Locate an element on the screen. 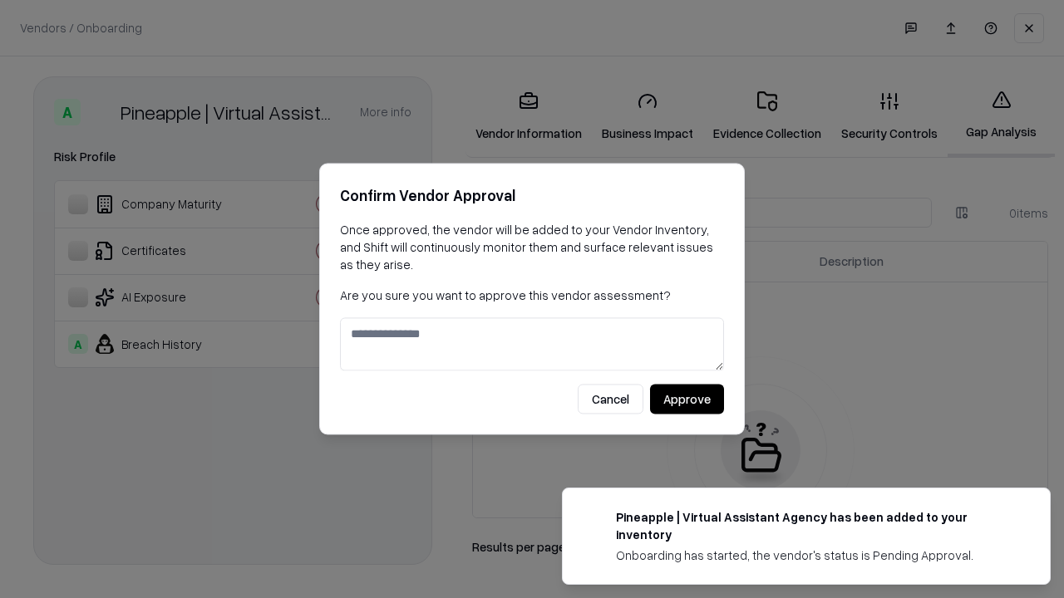 This screenshot has width=1064, height=598. button: Cancel is located at coordinates (610, 400).